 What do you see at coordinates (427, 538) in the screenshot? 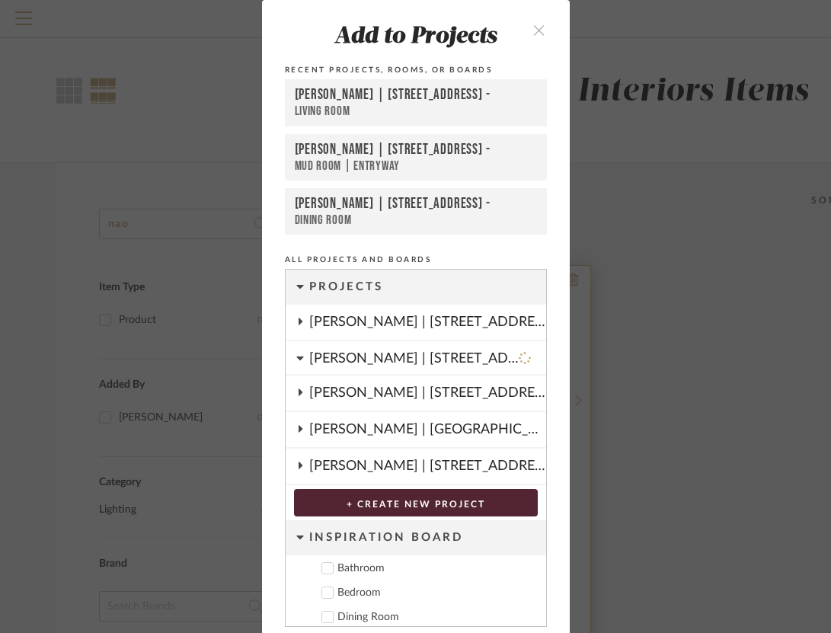
I see `div: Inspiration Board` at bounding box center [427, 538].